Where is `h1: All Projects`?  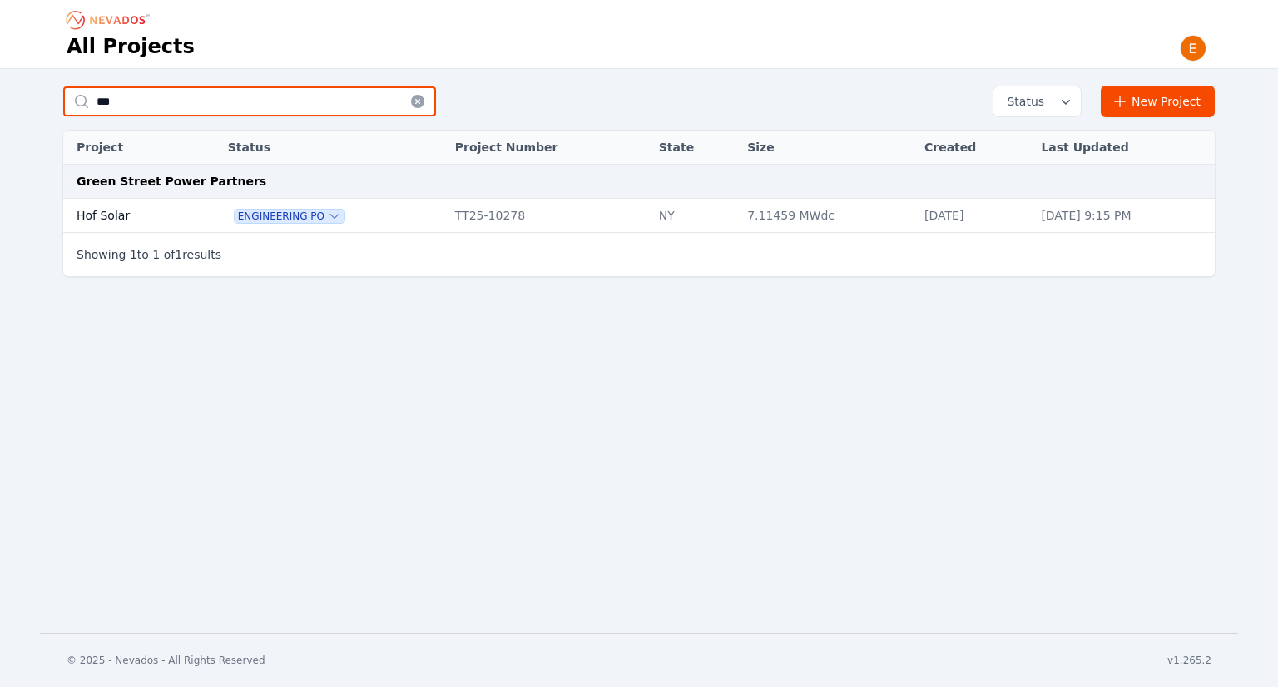 h1: All Projects is located at coordinates (131, 47).